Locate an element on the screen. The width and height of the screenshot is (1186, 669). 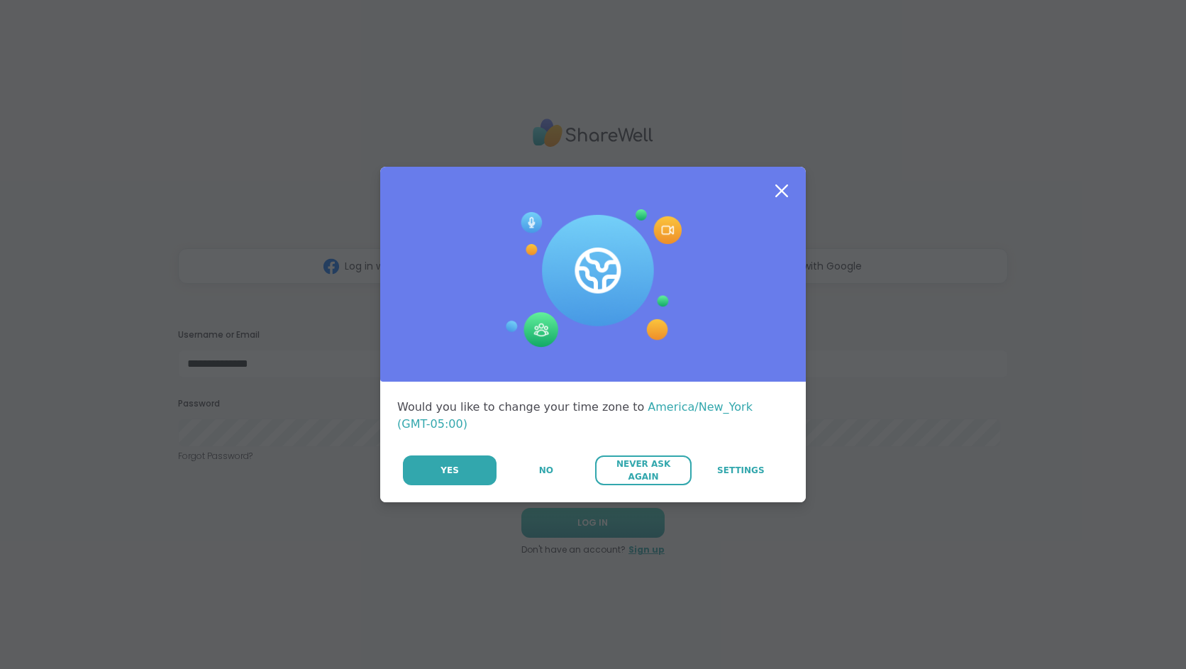
button: Yes is located at coordinates (450, 470).